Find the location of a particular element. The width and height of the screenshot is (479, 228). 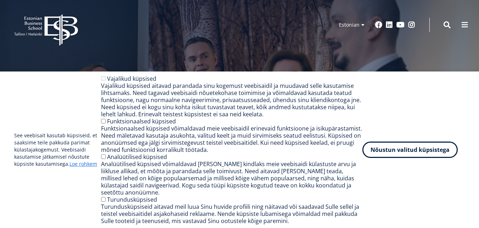

p: See veebisait kasutab küpsiseid, et saaksime teile pakkuda parimat külastajakogemust. Veebisaidi ... is located at coordinates (57, 149).